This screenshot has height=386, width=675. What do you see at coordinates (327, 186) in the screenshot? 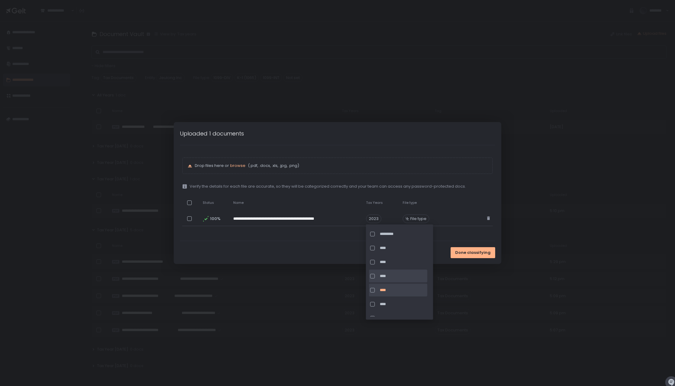
I see `span: Verify the details for each file are accurate, so they will be categorized correctly and your tea...` at bounding box center [327, 186].